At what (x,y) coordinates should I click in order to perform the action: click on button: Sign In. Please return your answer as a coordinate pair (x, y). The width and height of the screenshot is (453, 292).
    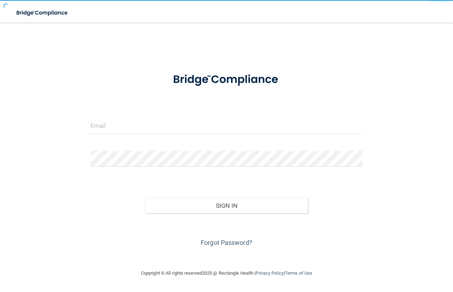
    Looking at the image, I should click on (226, 206).